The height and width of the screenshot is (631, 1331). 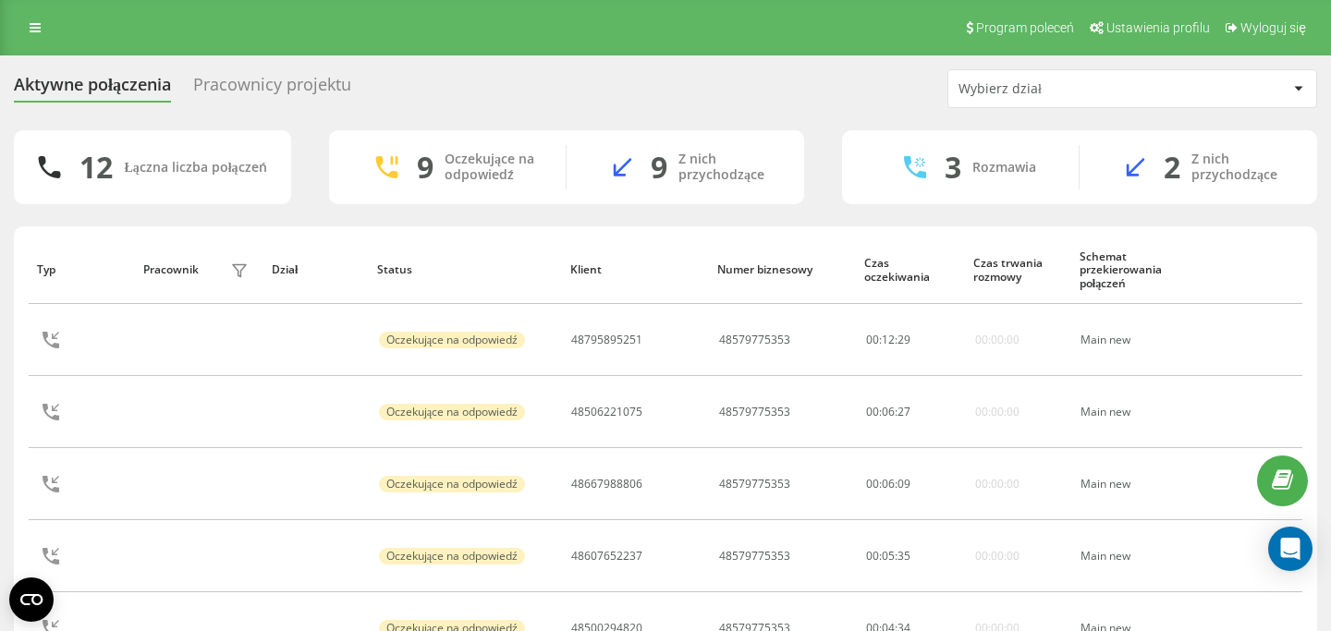 What do you see at coordinates (1273, 28) in the screenshot?
I see `span: Wyloguj się` at bounding box center [1273, 28].